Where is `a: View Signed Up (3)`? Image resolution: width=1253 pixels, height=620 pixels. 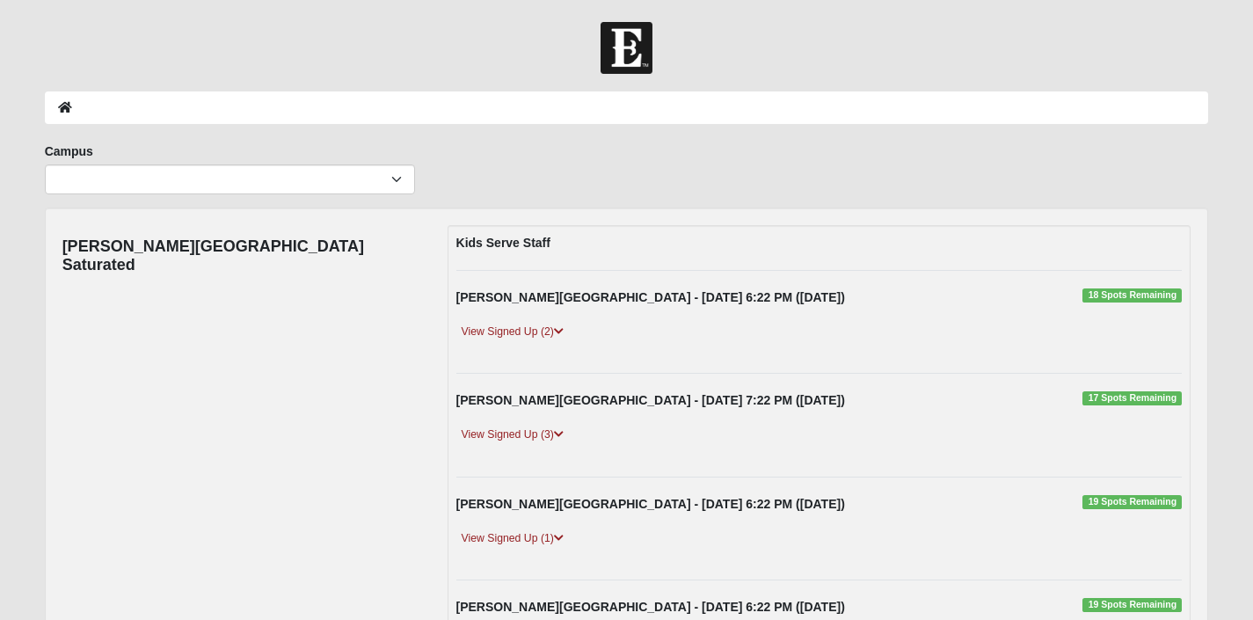 a: View Signed Up (3) is located at coordinates (512, 434).